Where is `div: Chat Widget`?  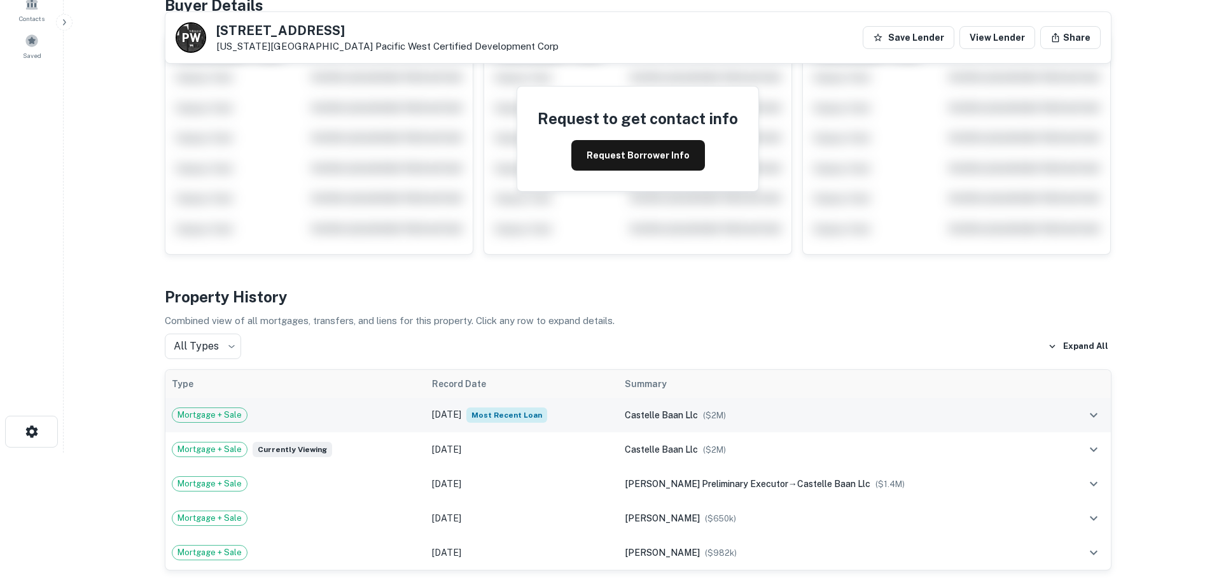 div: Chat Widget is located at coordinates (1181, 468).